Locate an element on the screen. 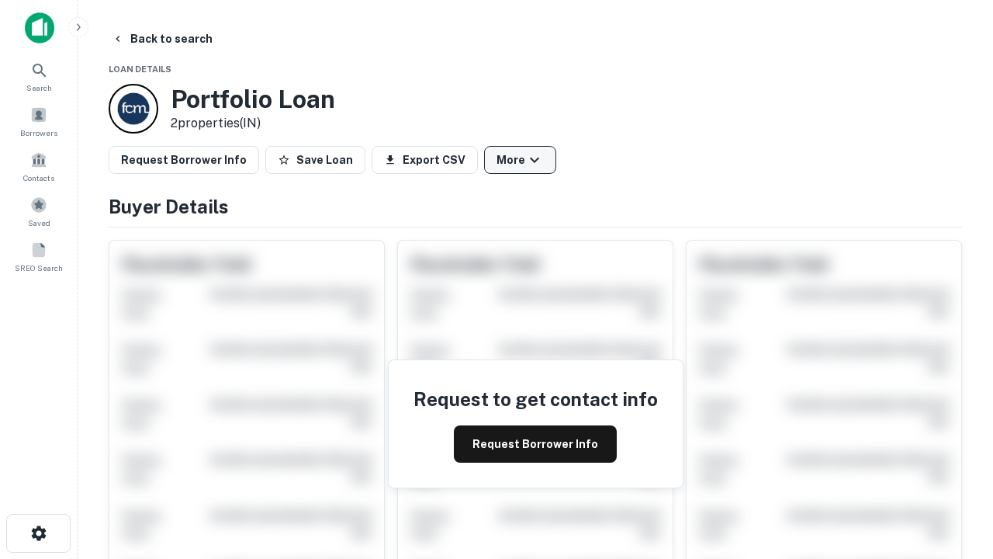  button: Back to search is located at coordinates (162, 39).